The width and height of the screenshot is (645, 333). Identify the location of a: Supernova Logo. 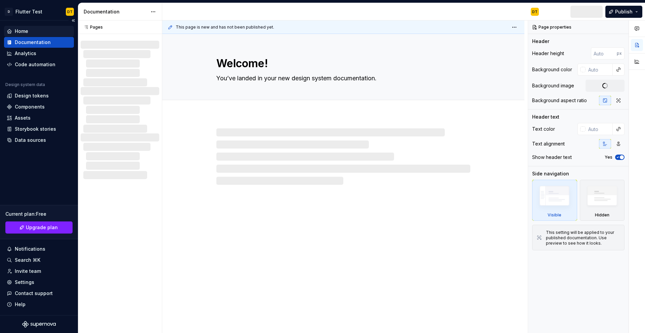
(39, 324).